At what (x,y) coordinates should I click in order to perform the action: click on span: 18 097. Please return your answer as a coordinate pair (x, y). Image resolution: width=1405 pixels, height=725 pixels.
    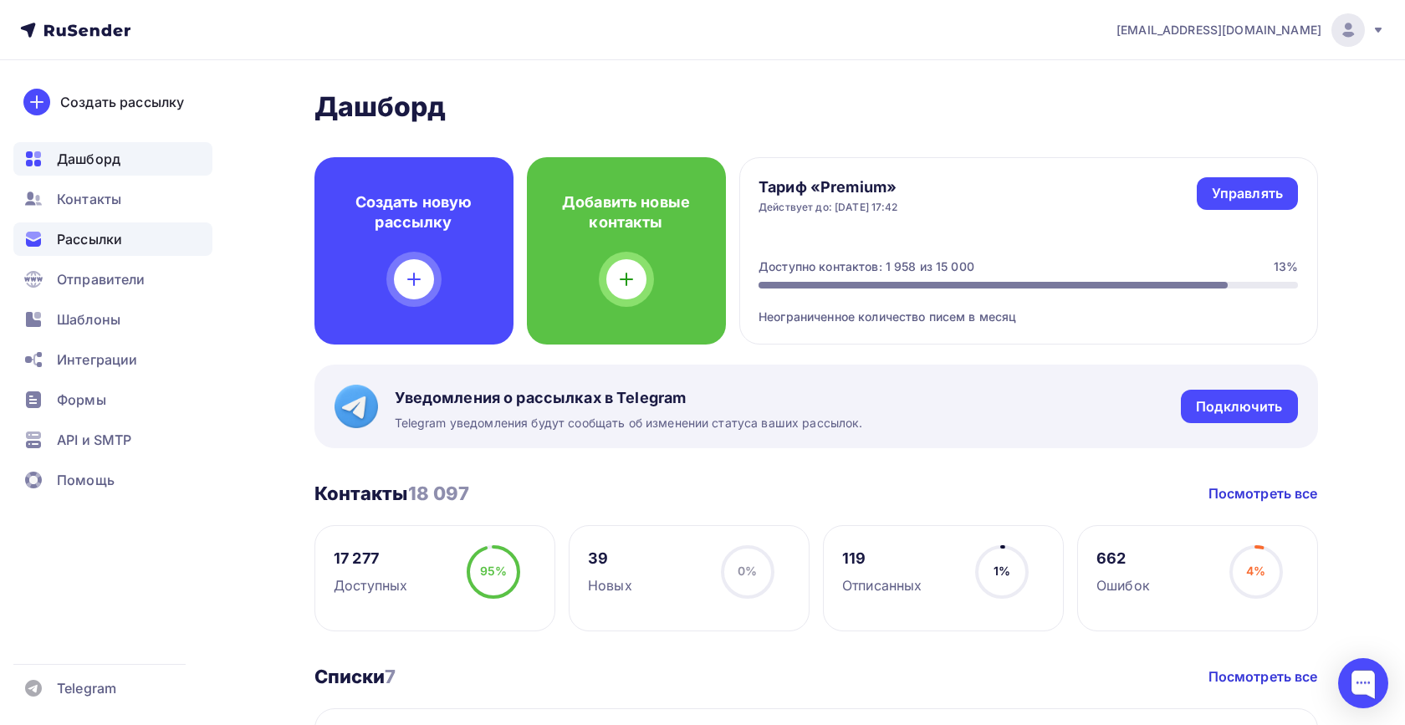
    Looking at the image, I should click on (439, 493).